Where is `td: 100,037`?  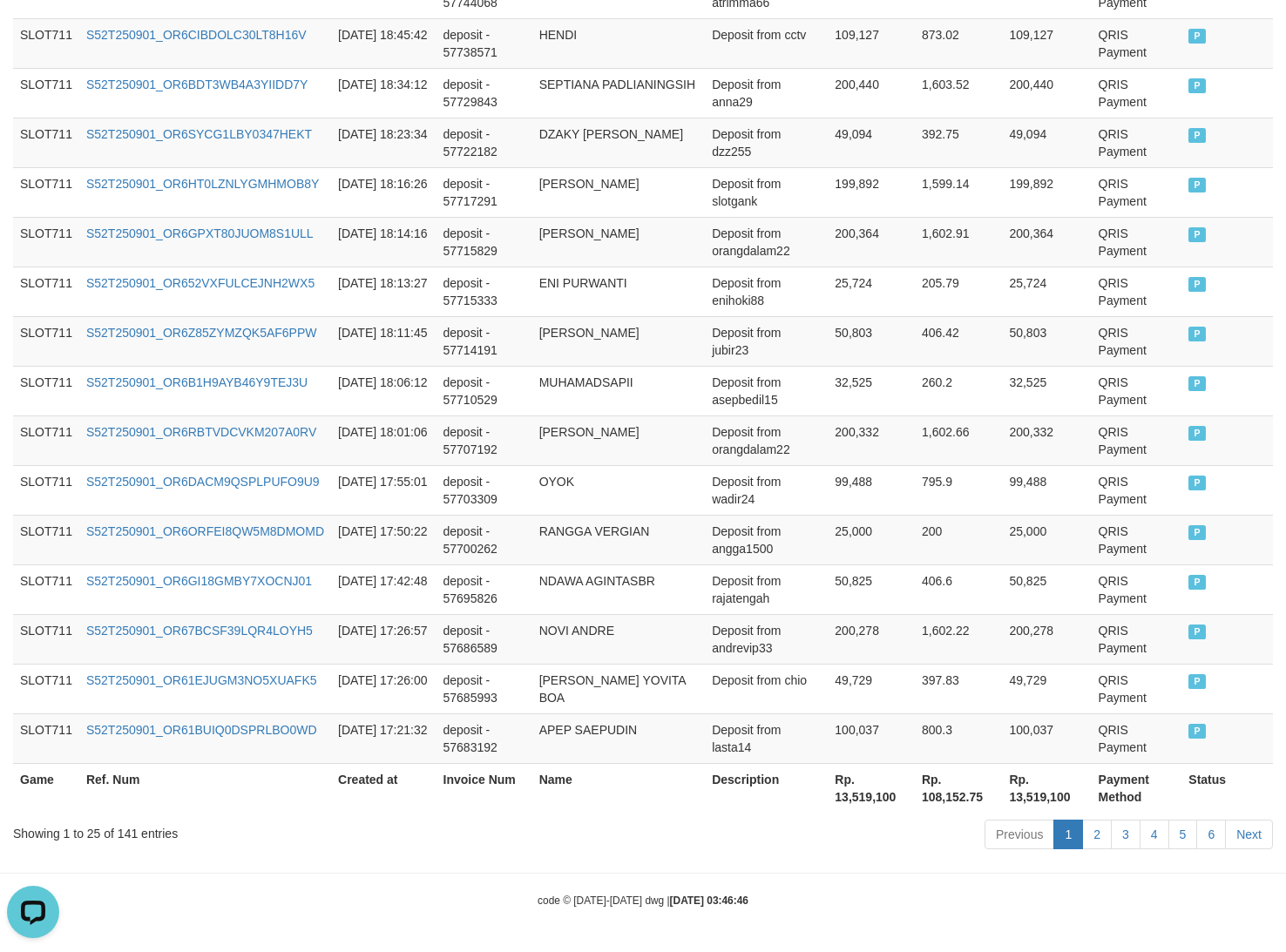 td: 100,037 is located at coordinates (1047, 738).